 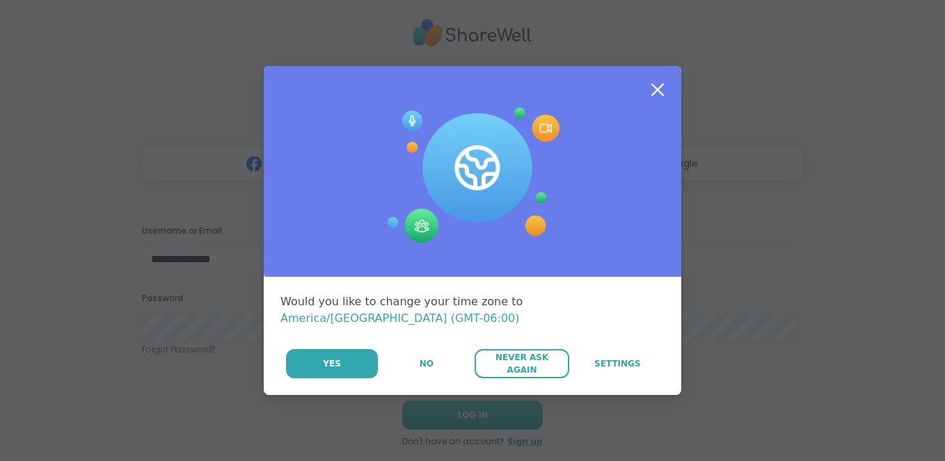 I want to click on img: Session Experience, so click(x=472, y=176).